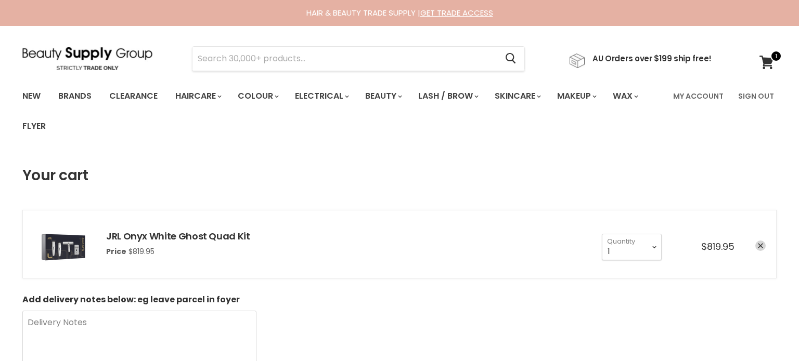  I want to click on a: Electrical, so click(321, 96).